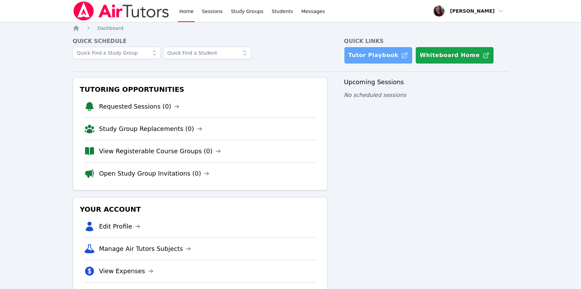 The height and width of the screenshot is (289, 581). What do you see at coordinates (313, 11) in the screenshot?
I see `span: Messages` at bounding box center [313, 11].